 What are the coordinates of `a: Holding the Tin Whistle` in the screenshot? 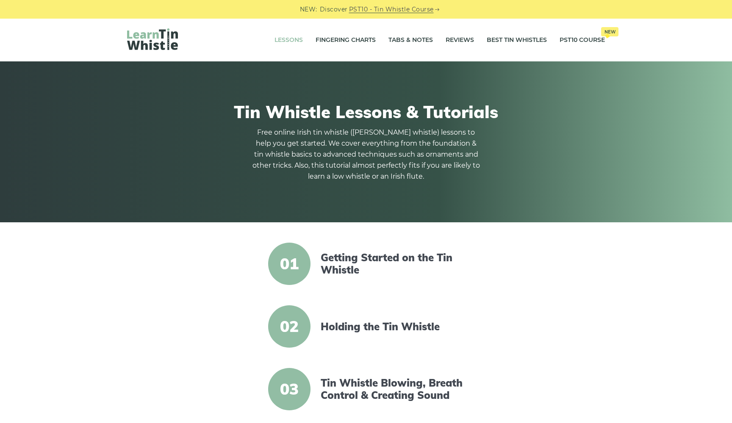 It's located at (394, 327).